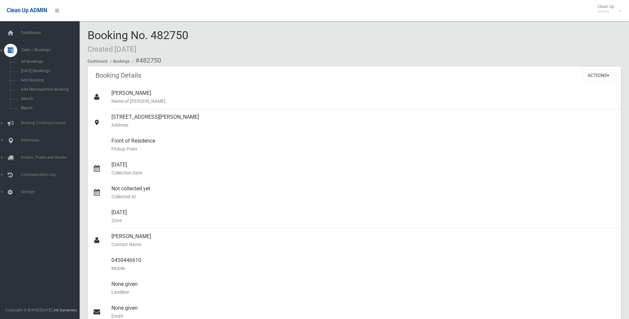  What do you see at coordinates (49, 90) in the screenshot?
I see `span: Add Retrospective Booking` at bounding box center [49, 90].